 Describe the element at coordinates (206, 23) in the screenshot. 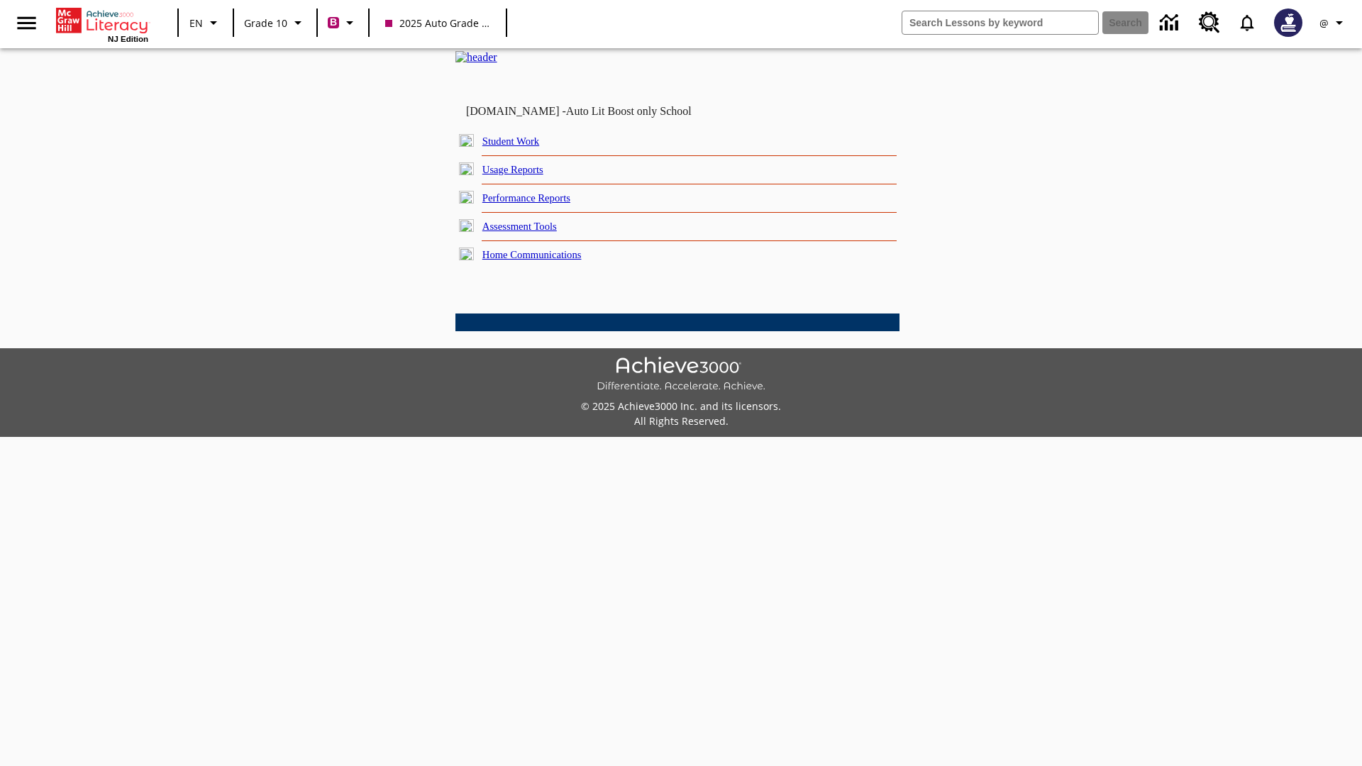

I see `button: Language: EN, Select a language` at that location.